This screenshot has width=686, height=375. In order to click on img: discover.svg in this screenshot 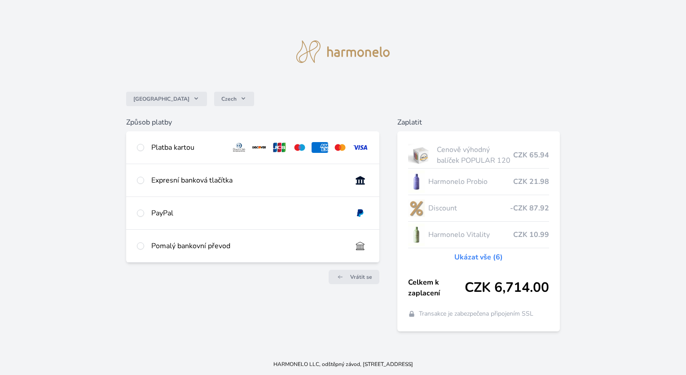, I will do `click(259, 147)`.